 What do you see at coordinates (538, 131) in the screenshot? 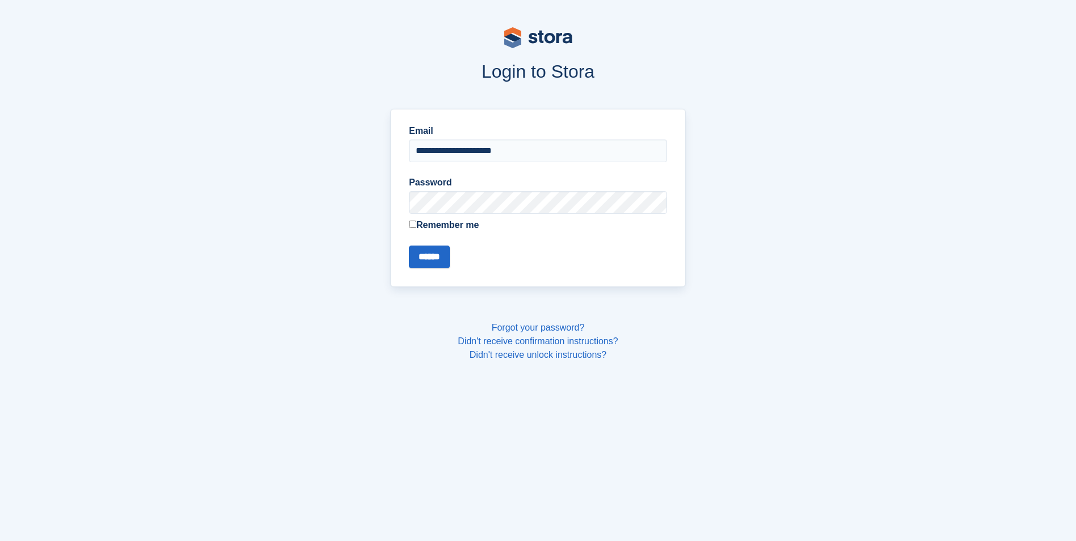
I see `label: Email` at bounding box center [538, 131].